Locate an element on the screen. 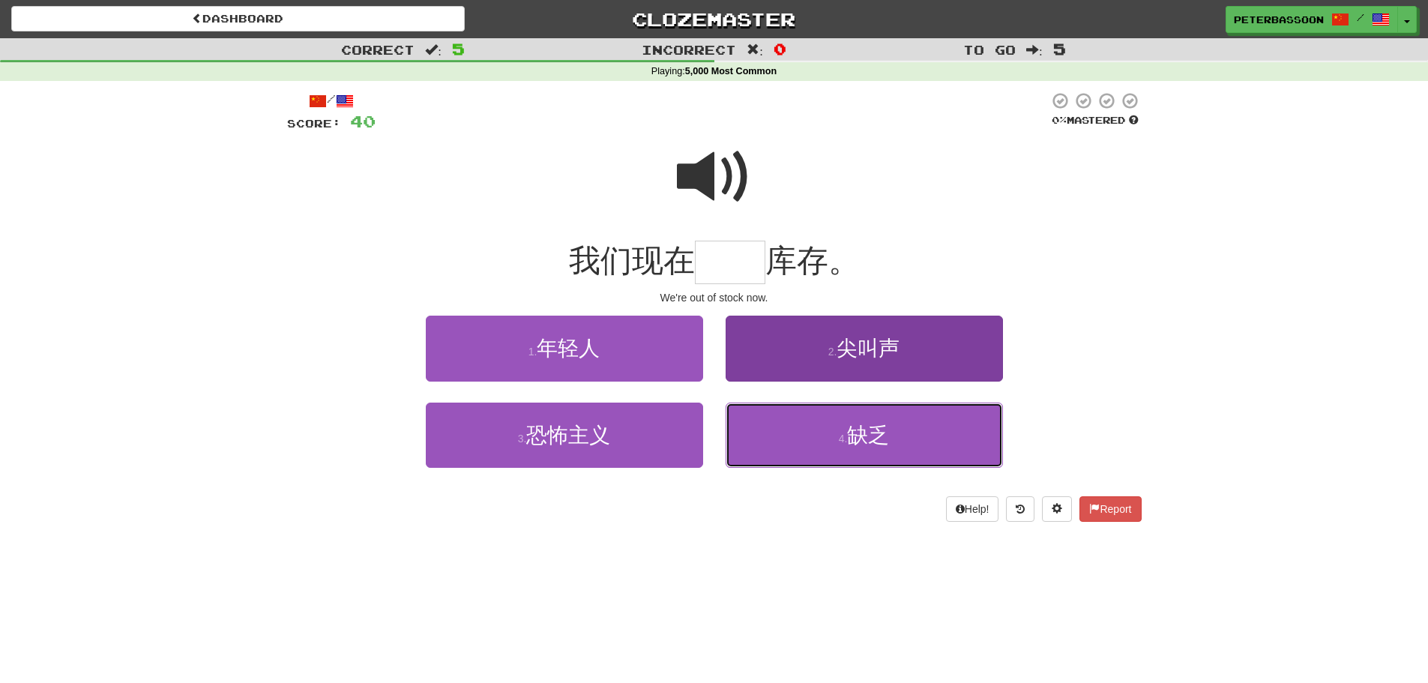 The width and height of the screenshot is (1428, 683). strong: 5,000 Most Common is located at coordinates (731, 71).